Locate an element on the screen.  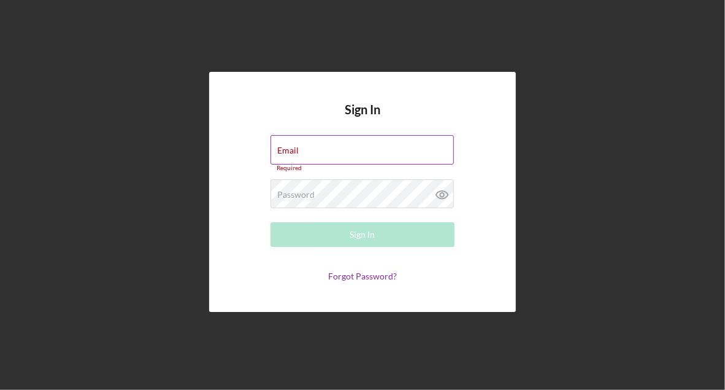
label: Password is located at coordinates (296, 195).